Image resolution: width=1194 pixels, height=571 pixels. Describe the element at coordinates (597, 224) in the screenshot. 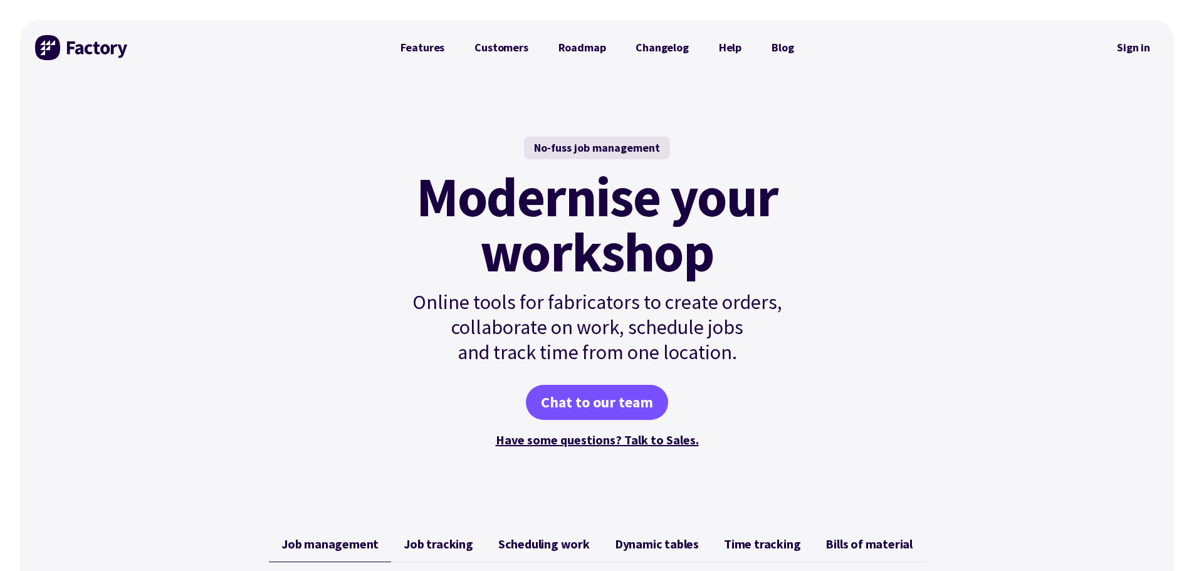

I see `mark: Modernise your workshop` at that location.